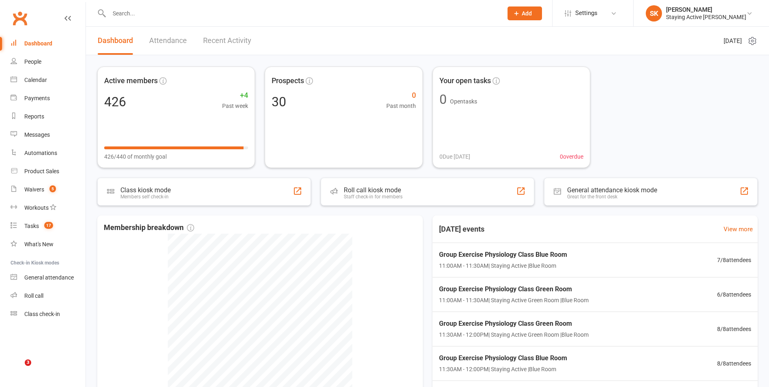 This screenshot has width=769, height=387. Describe the element at coordinates (48, 189) in the screenshot. I see `a: Waivers 5` at that location.